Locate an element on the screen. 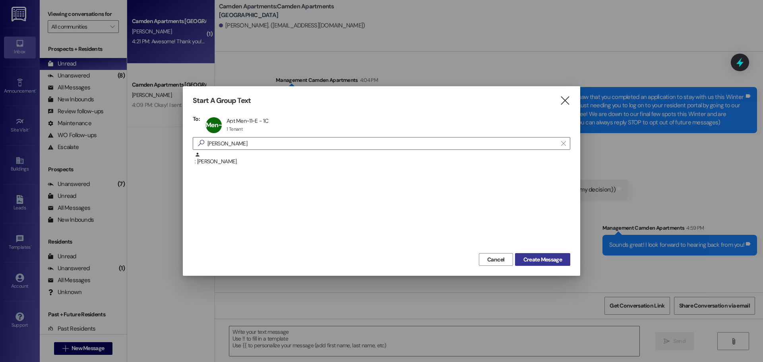 The height and width of the screenshot is (362, 763). span: Cancel is located at coordinates (496, 260).